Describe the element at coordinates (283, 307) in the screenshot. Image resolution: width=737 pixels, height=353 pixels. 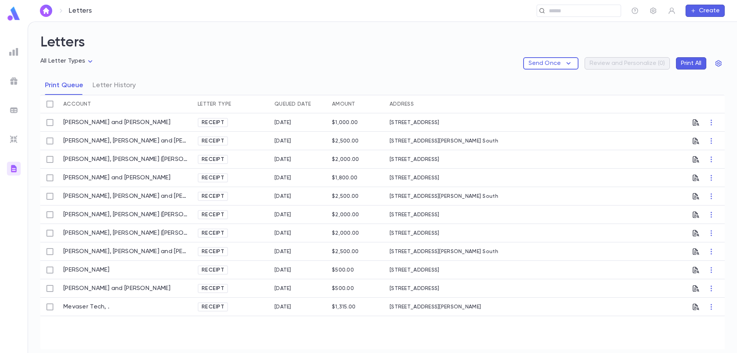
I see `div: 8/7/2025` at that location.